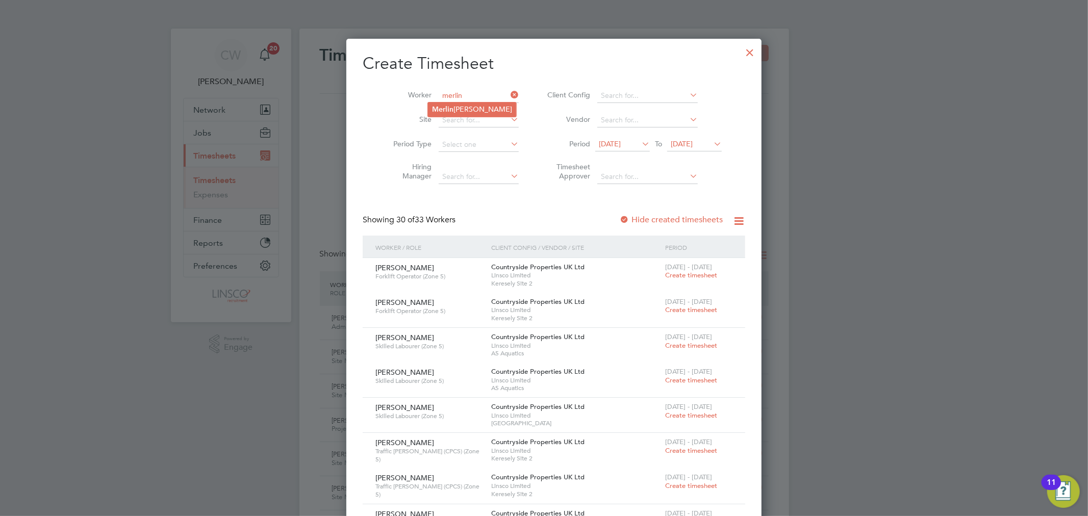  Describe the element at coordinates (671, 220) in the screenshot. I see `label: Hide created timesheets` at that location.